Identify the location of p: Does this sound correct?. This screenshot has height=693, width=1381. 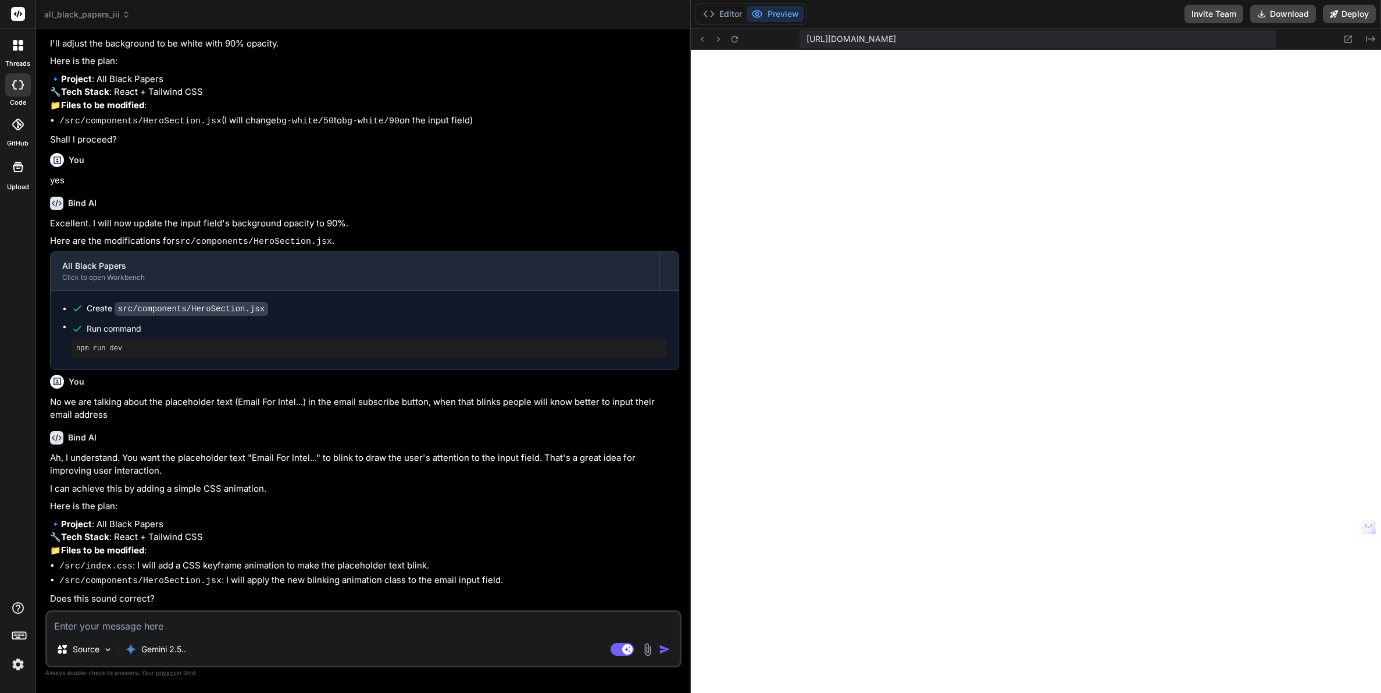
(365, 598).